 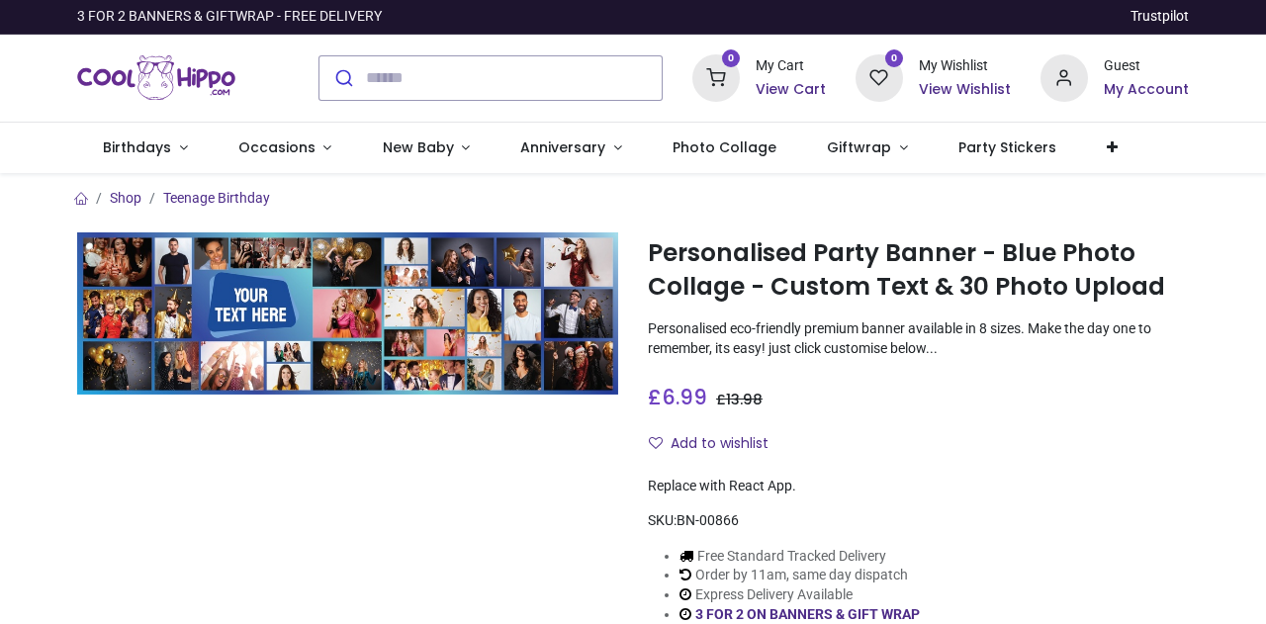 What do you see at coordinates (342, 78) in the screenshot?
I see `button: Submit` at bounding box center [342, 78].